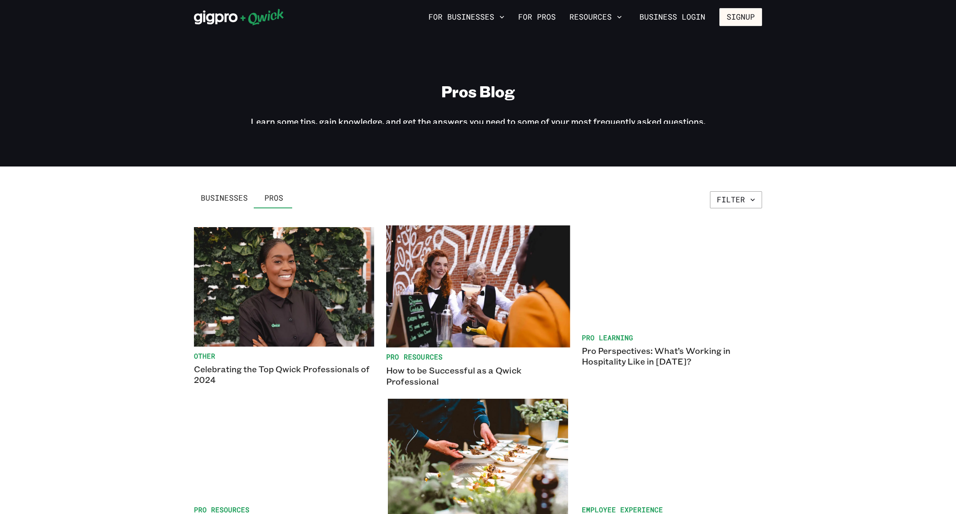 Image resolution: width=956 pixels, height=514 pixels. What do you see at coordinates (537, 17) in the screenshot?
I see `a: For Pros` at bounding box center [537, 17].